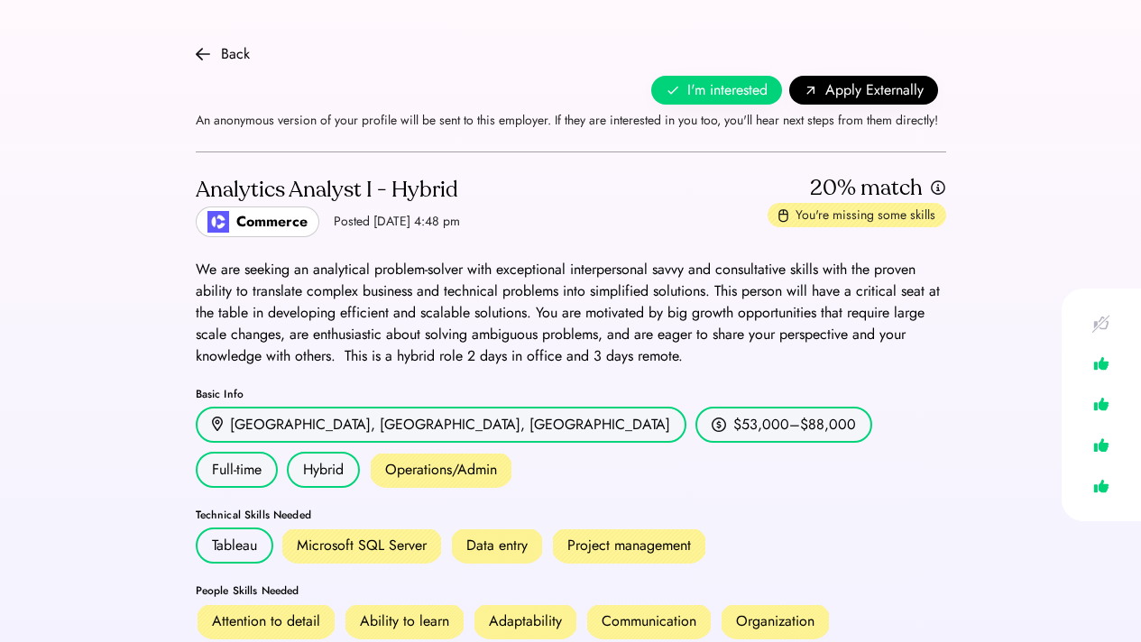 Image resolution: width=1141 pixels, height=642 pixels. I want to click on div: Analytics Analyst I - Hybrid, so click(327, 190).